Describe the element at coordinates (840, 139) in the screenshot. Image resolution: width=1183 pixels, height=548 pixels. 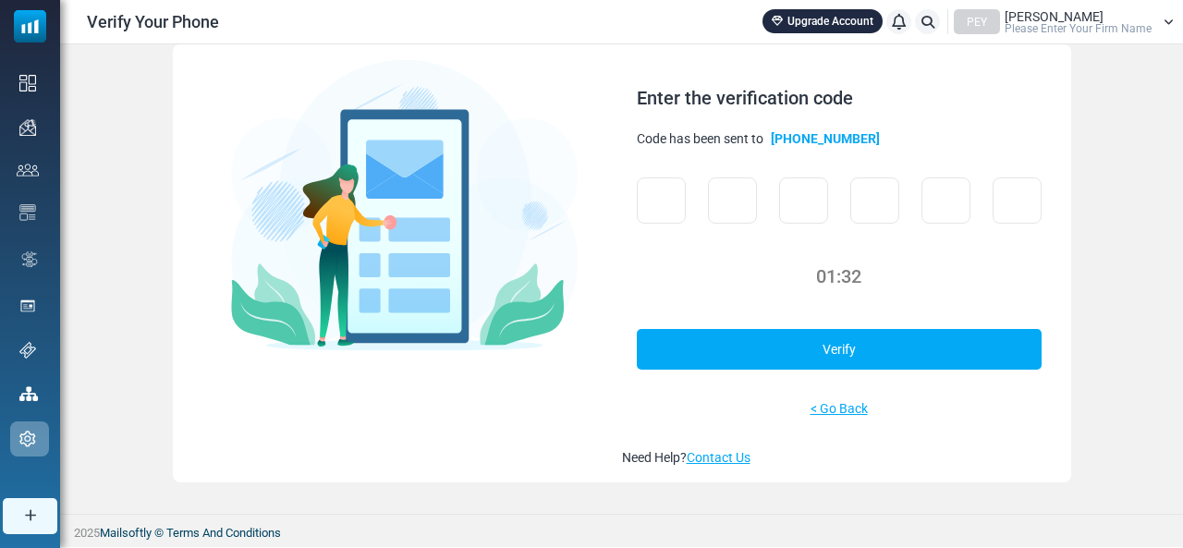
I see `div: Code has been sent to` at that location.